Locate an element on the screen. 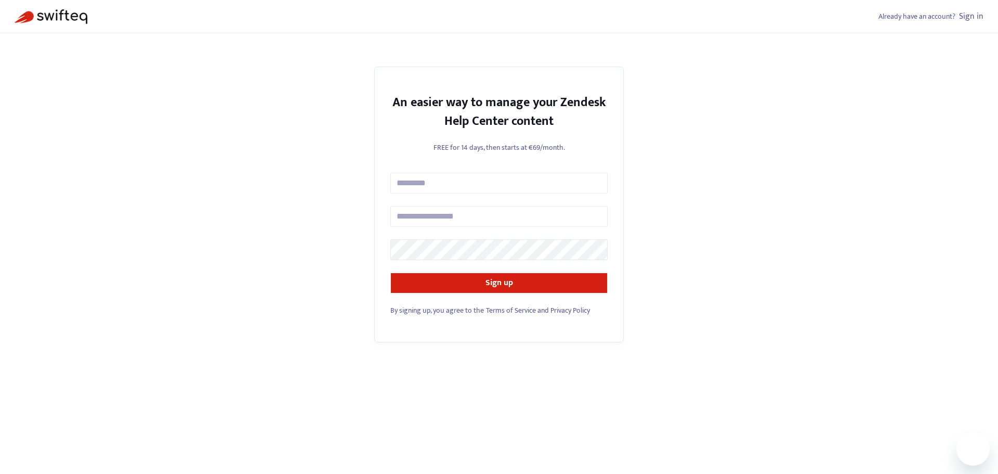  a: Privacy Policy is located at coordinates (570, 310).